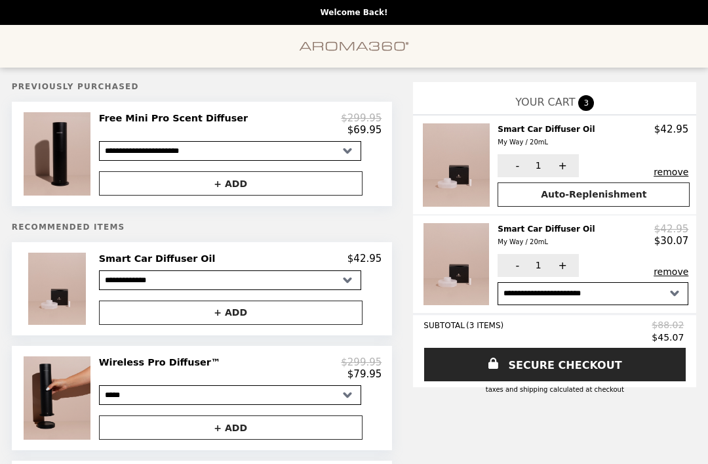 This screenshot has height=464, width=708. Describe the element at coordinates (594, 194) in the screenshot. I see `button: Auto-Replenishment` at that location.